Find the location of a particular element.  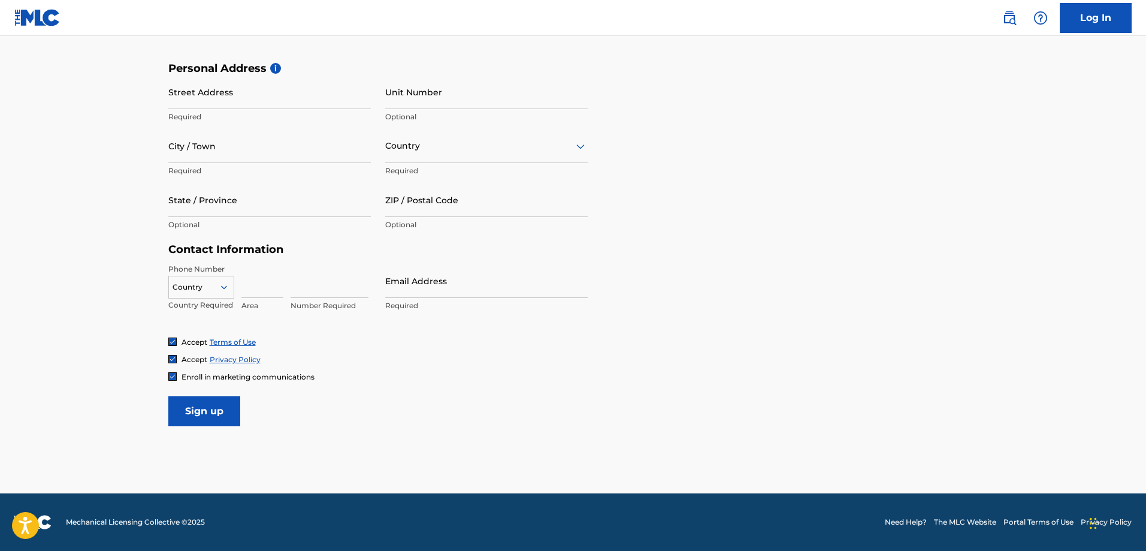

img: search is located at coordinates (1010, 18).